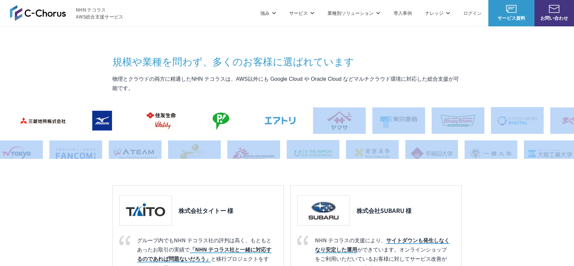  I want to click on img: クリーク・アンド・リバー, so click(194, 154).